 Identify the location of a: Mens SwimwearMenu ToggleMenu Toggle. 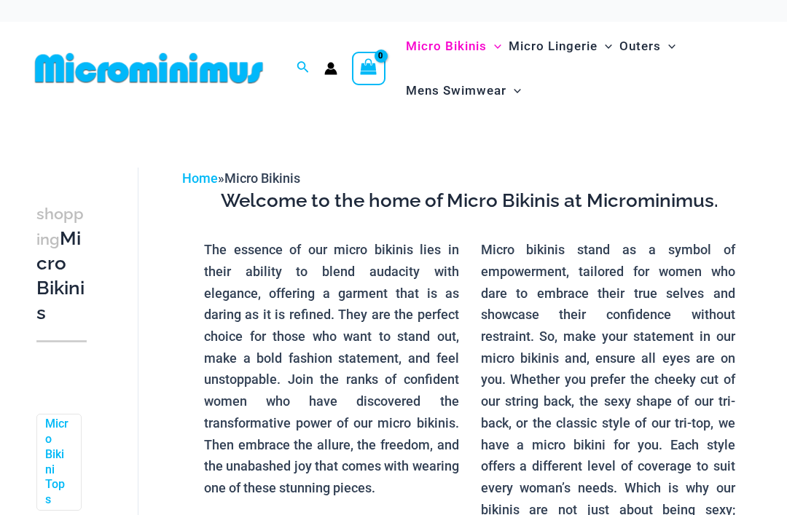
(464, 90).